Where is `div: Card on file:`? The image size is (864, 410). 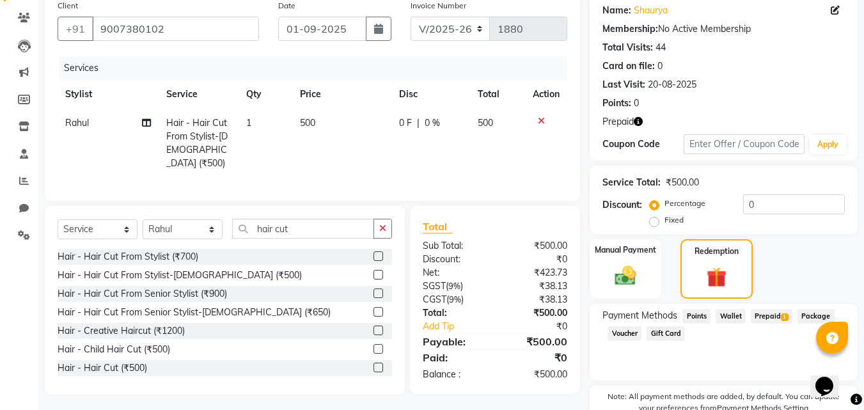
div: Card on file: is located at coordinates (628, 66).